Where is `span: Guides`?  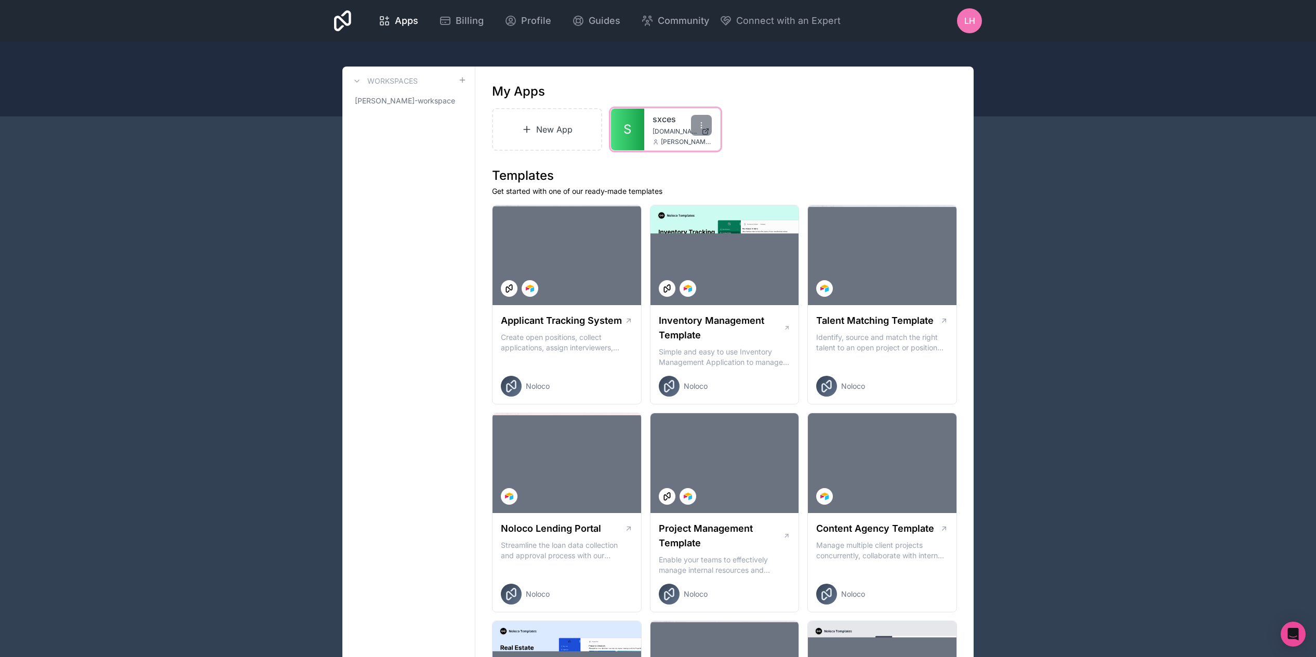 span: Guides is located at coordinates (604, 21).